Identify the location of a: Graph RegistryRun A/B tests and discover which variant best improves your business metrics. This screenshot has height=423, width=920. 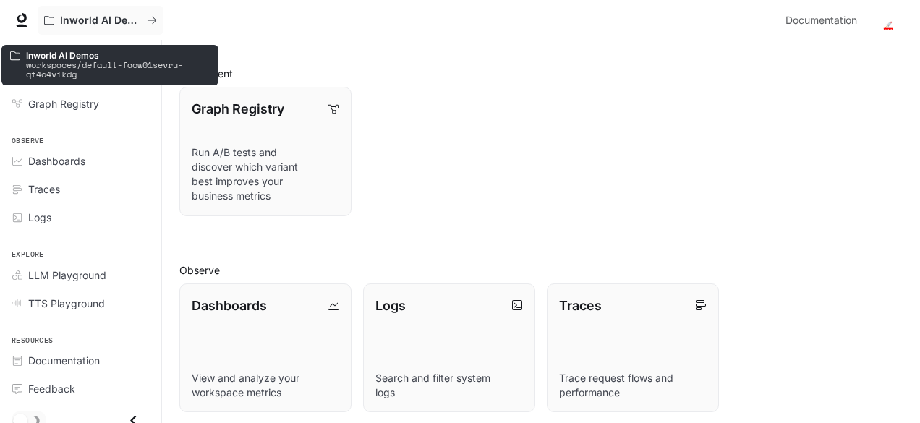
(265, 151).